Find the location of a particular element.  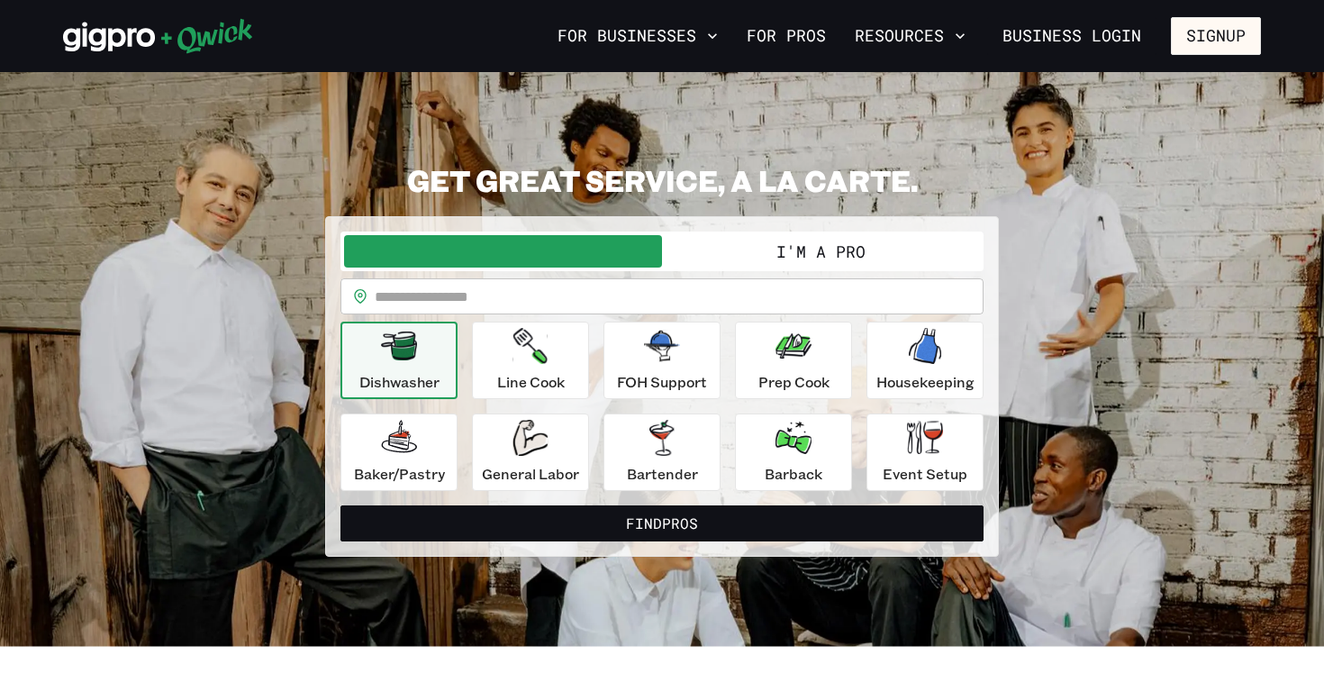

p: FOH Support is located at coordinates (662, 382).